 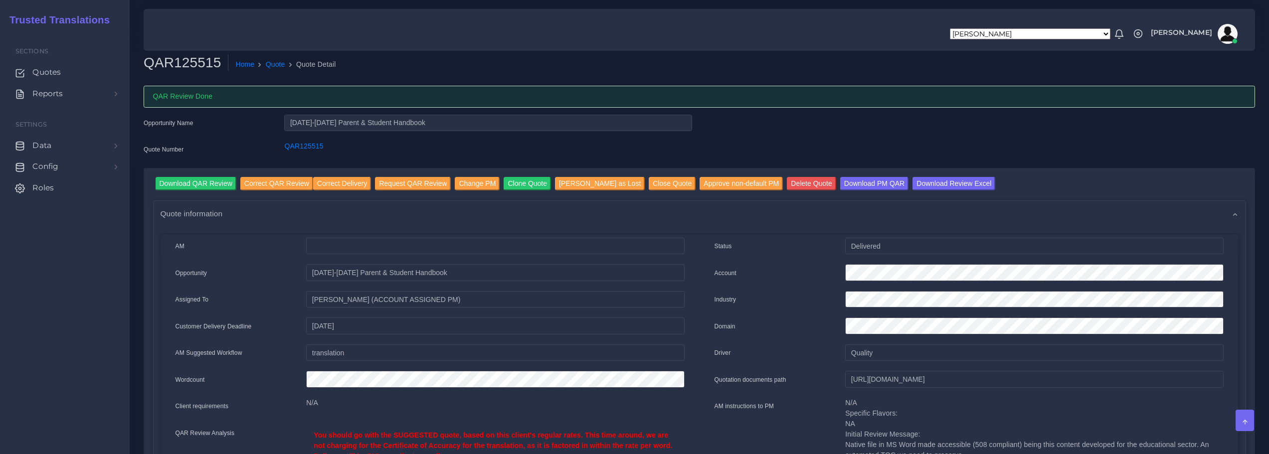 What do you see at coordinates (725, 327) in the screenshot?
I see `label: Domain` at bounding box center [725, 327].